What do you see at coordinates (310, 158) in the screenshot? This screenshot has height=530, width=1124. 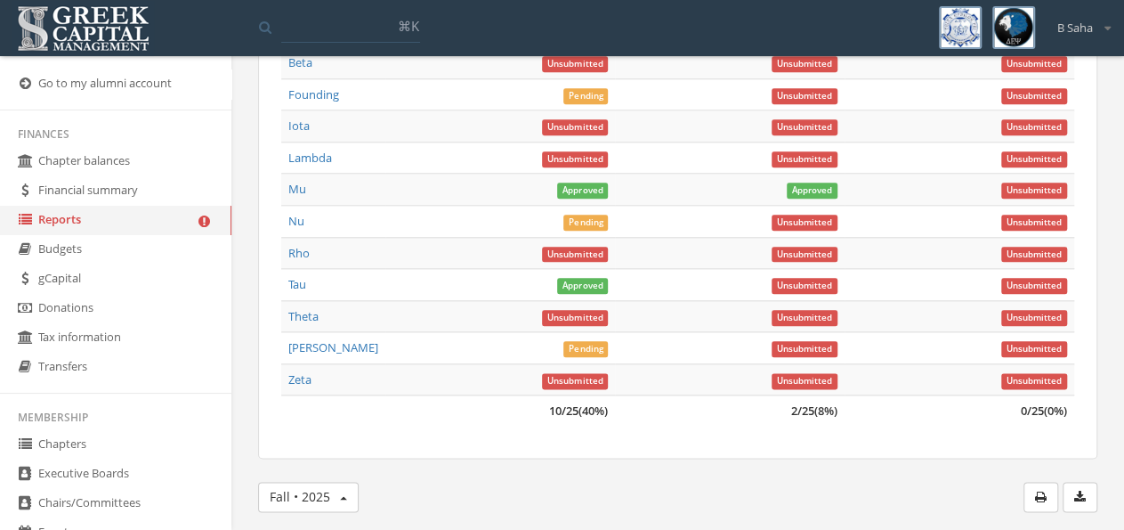 I see `a: Lambda` at bounding box center [310, 158].